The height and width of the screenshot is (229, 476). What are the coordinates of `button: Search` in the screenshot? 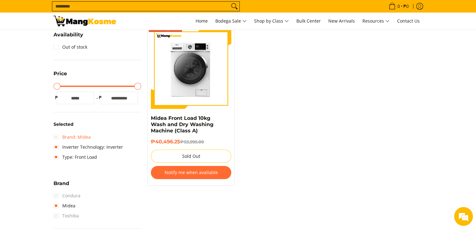 It's located at (235, 6).